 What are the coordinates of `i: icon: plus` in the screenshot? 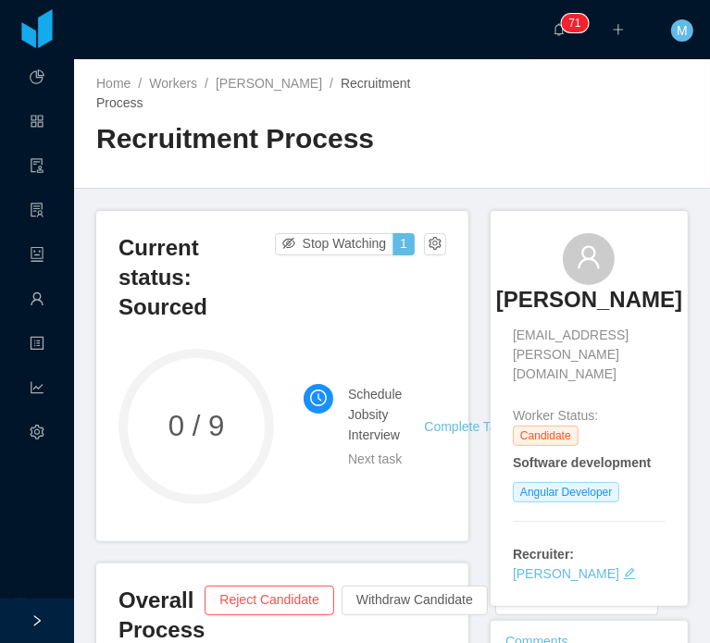 It's located at (618, 30).